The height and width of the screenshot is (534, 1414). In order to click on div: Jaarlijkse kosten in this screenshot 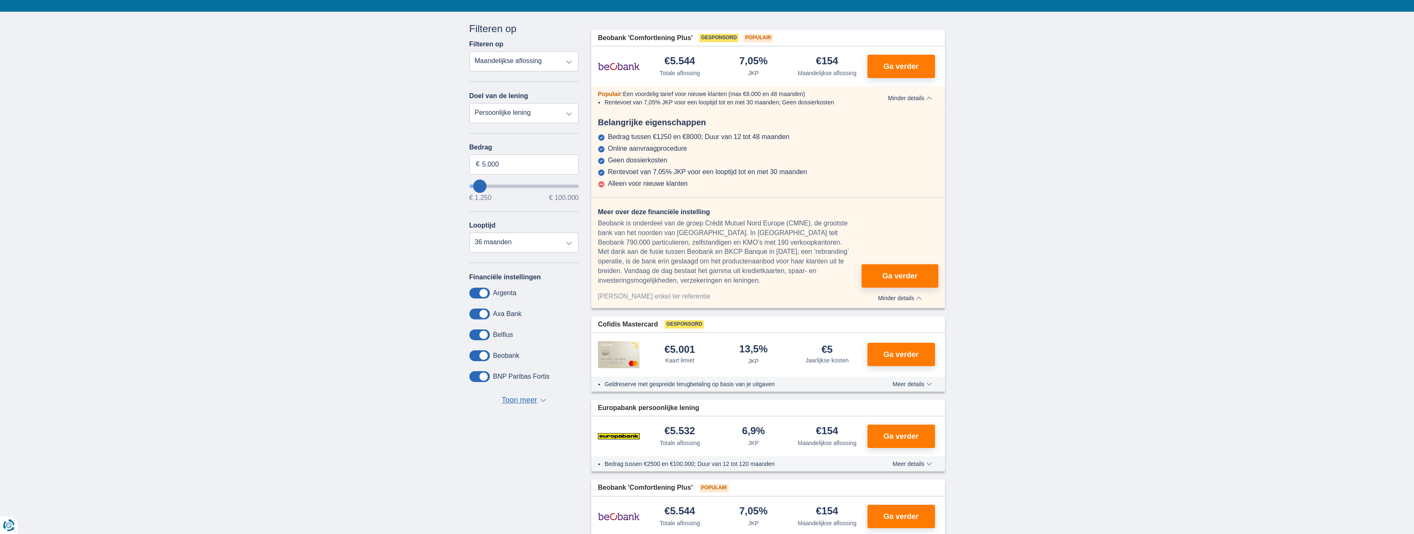, I will do `click(827, 360)`.